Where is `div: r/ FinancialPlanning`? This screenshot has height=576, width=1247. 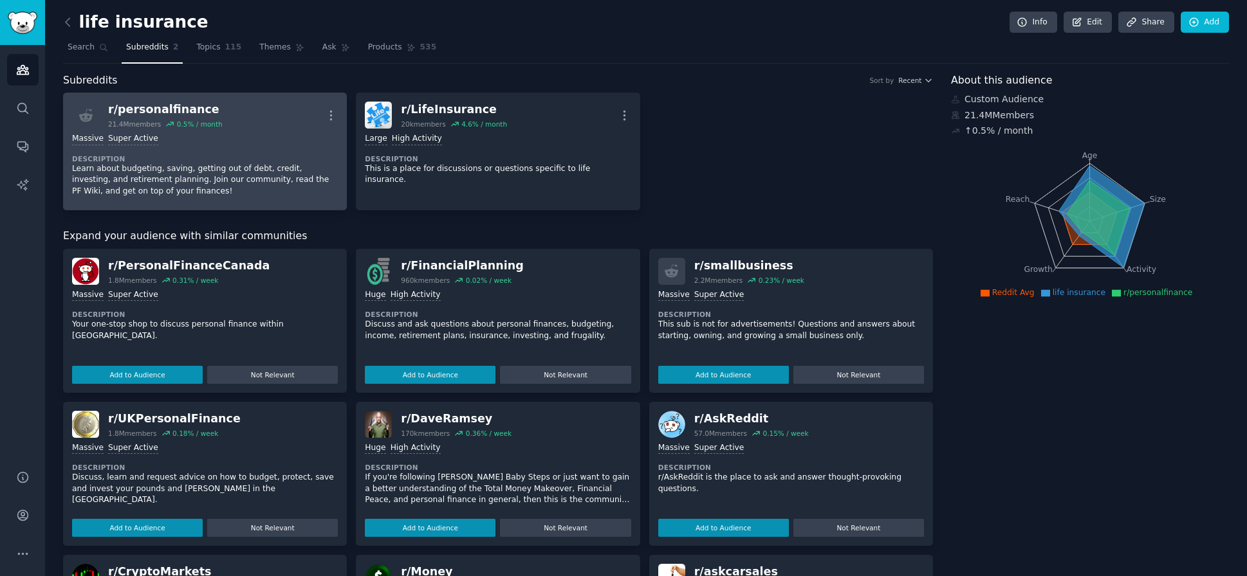
div: r/ FinancialPlanning is located at coordinates (462, 266).